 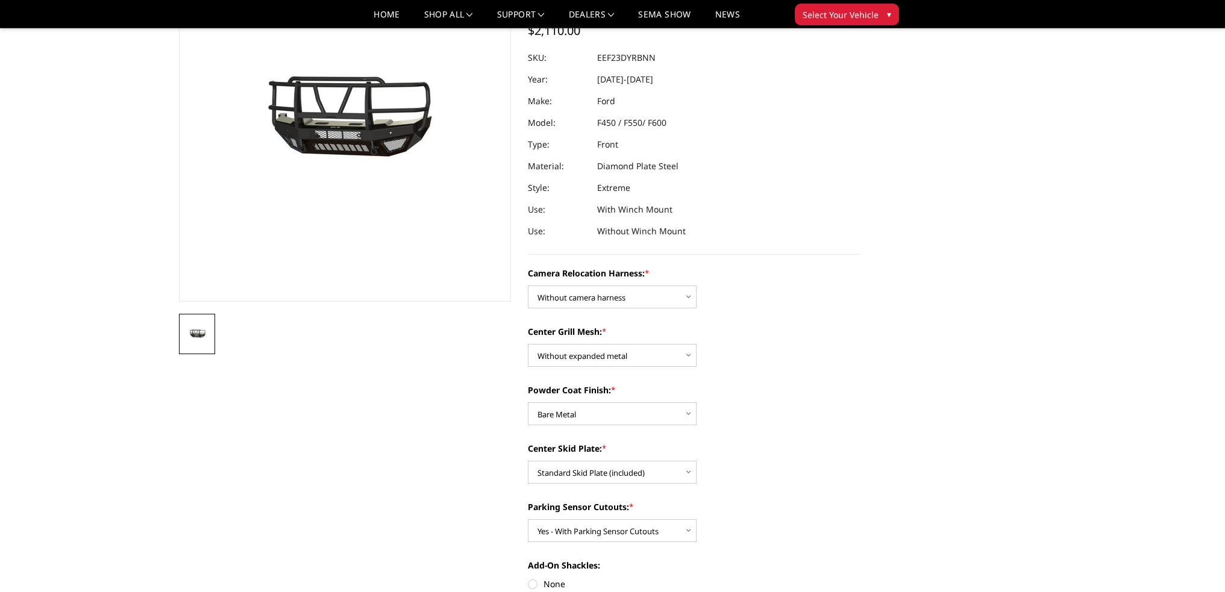 What do you see at coordinates (606, 101) in the screenshot?
I see `dd: Ford` at bounding box center [606, 101].